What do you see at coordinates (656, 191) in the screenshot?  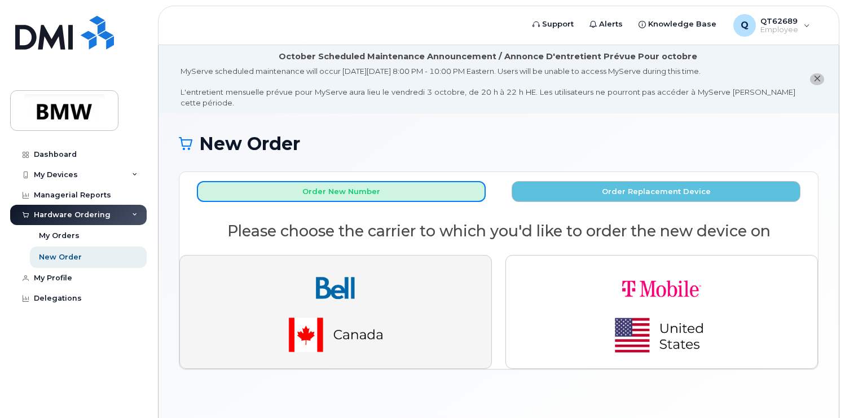 I see `button: Order Replacement Device` at bounding box center [656, 191].